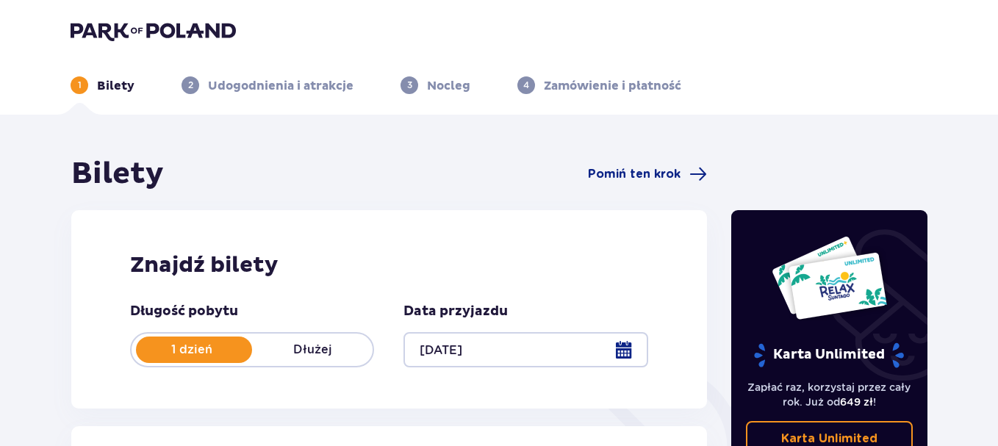 This screenshot has width=998, height=446. I want to click on p: 1 dzień, so click(192, 350).